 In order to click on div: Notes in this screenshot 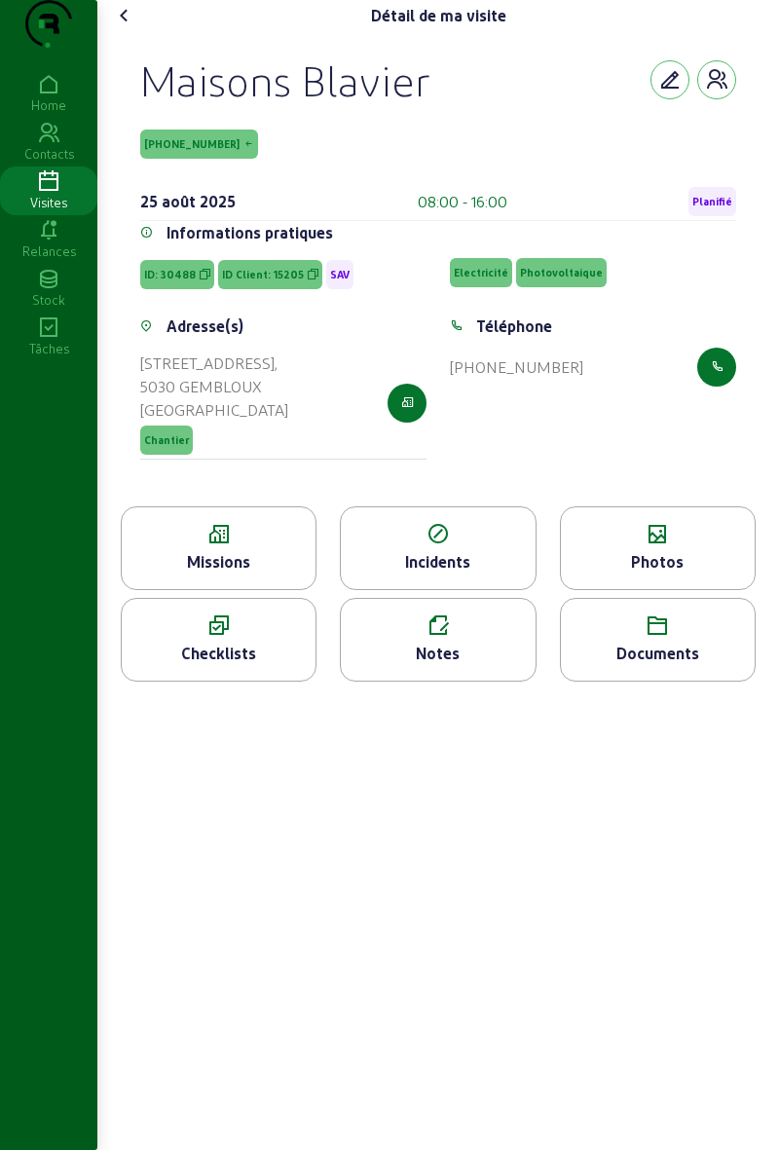, I will do `click(437, 653)`.